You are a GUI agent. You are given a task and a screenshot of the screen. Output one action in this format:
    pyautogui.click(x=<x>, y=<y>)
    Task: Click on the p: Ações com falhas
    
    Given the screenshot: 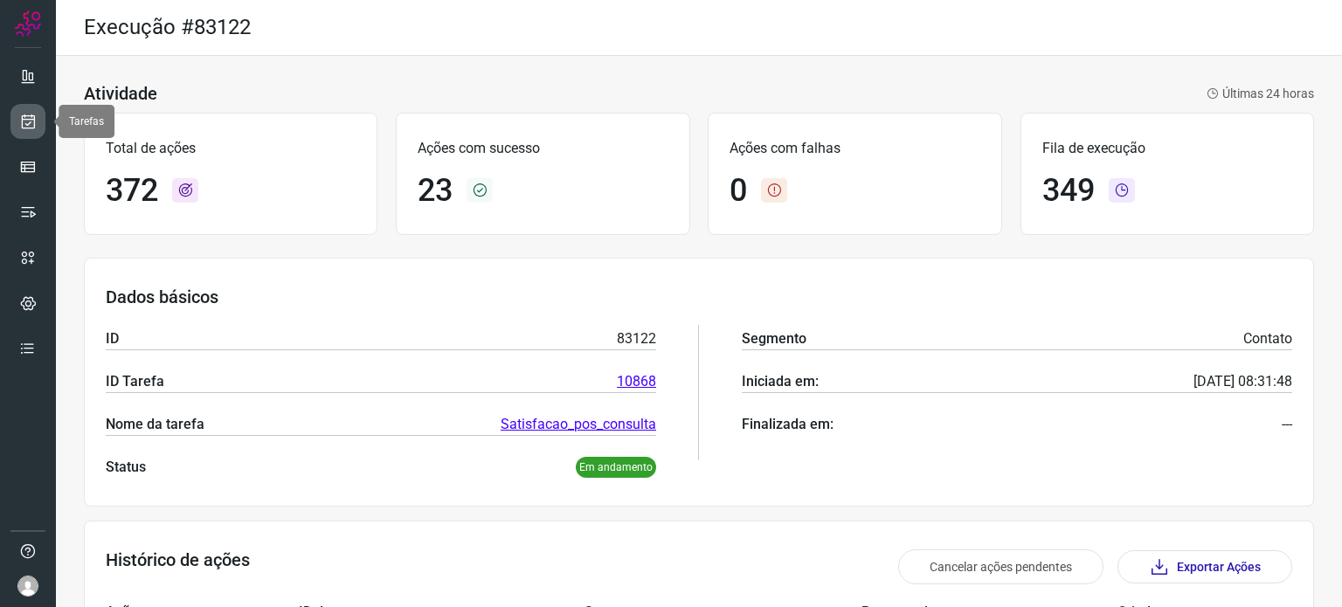 What is the action you would take?
    pyautogui.click(x=855, y=149)
    